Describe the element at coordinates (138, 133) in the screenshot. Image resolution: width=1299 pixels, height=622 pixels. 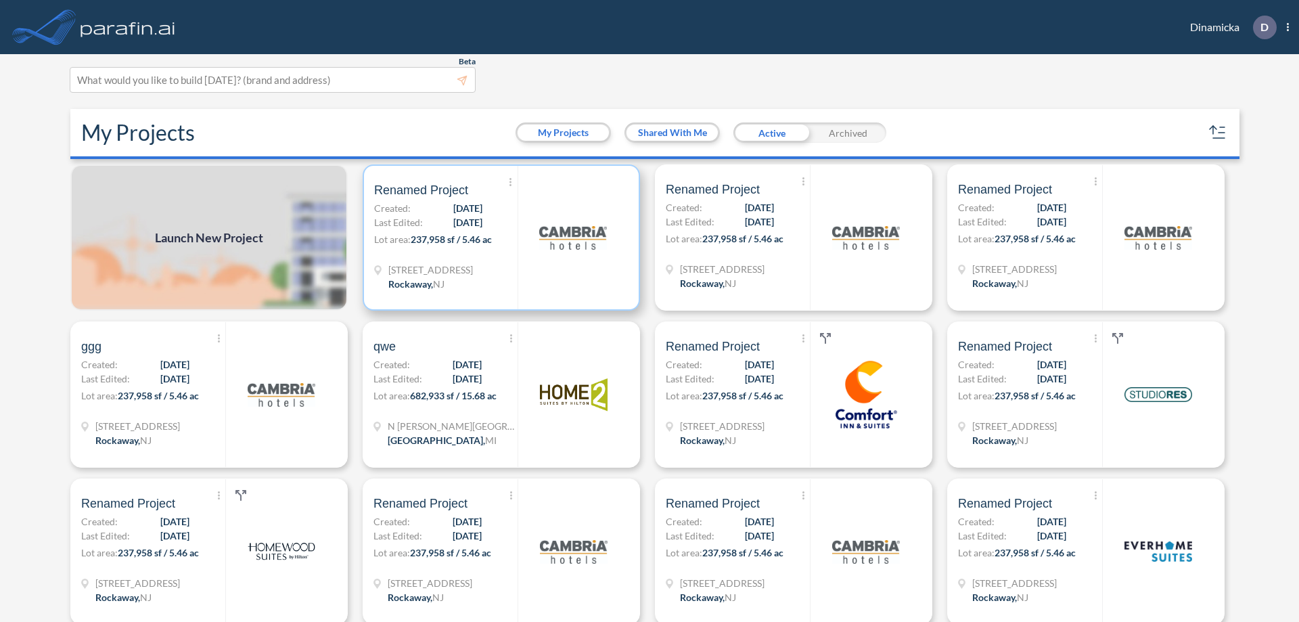
I see `h2: My Projects` at that location.